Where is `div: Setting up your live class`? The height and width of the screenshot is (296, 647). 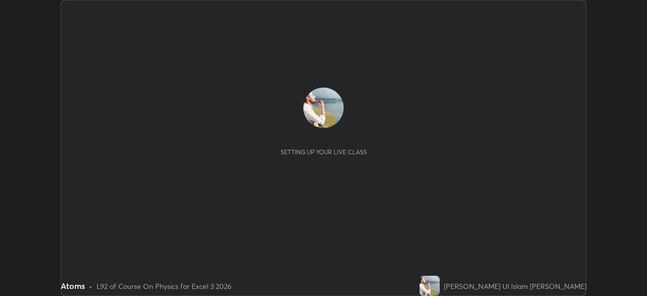 div: Setting up your live class is located at coordinates (323, 152).